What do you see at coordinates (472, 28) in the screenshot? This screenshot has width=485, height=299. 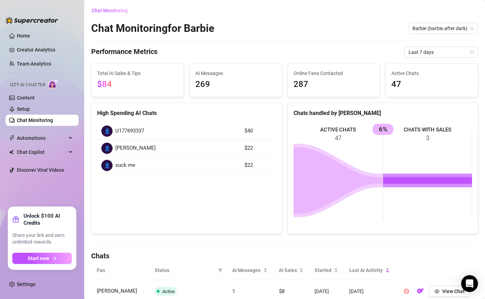 I see `span: team` at bounding box center [472, 28].